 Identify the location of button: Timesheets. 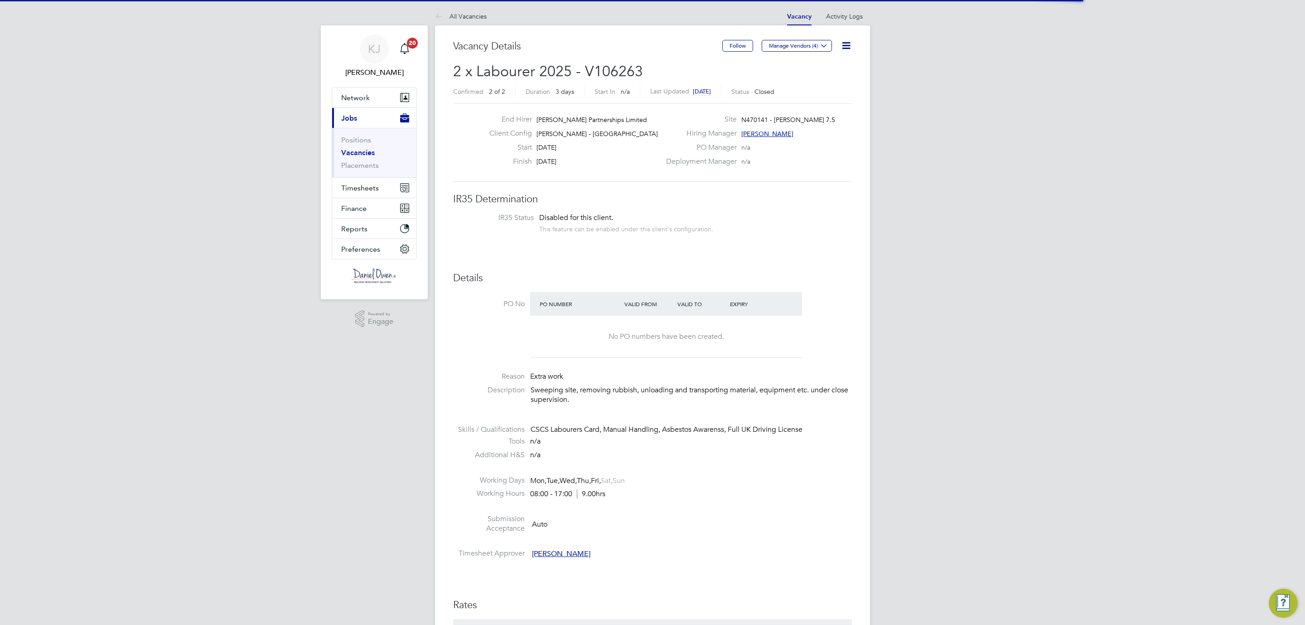
(374, 188).